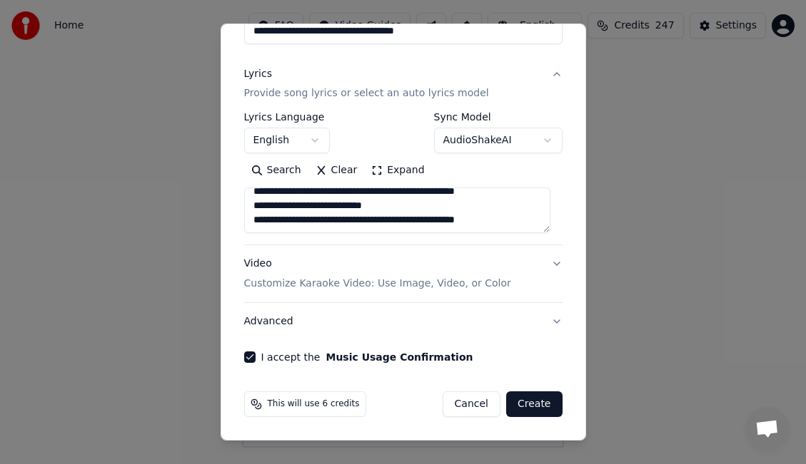 The image size is (806, 464). Describe the element at coordinates (336, 171) in the screenshot. I see `button: Clear` at that location.